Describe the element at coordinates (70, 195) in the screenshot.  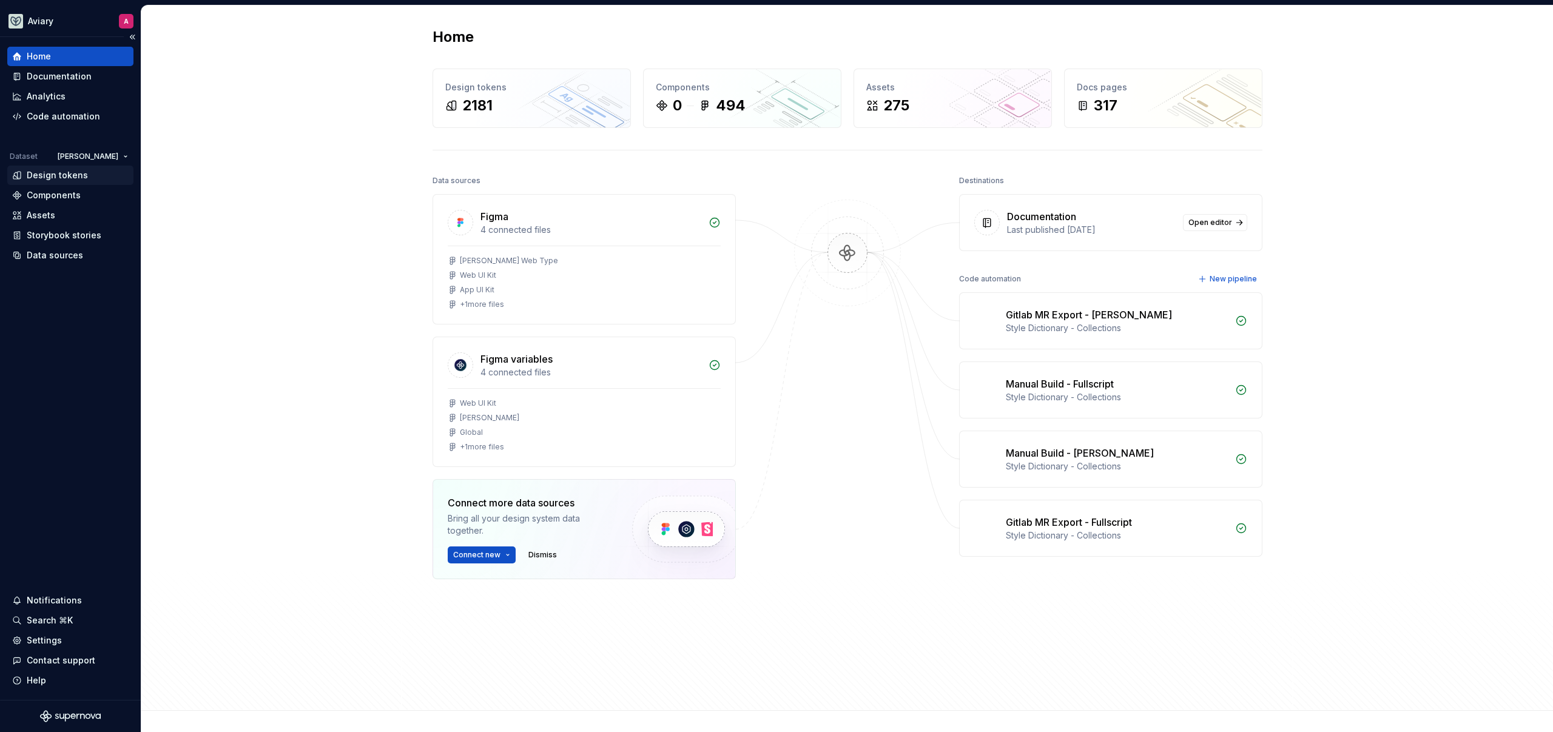
I see `a: Components` at that location.